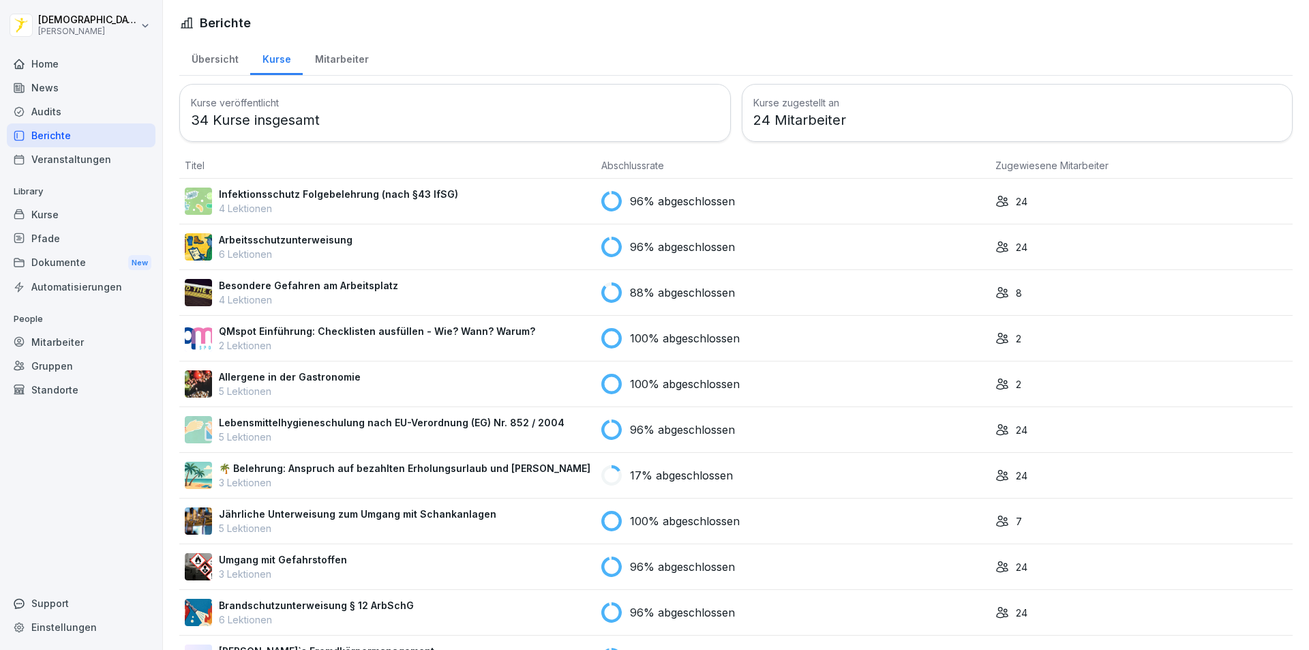 The width and height of the screenshot is (1309, 650). I want to click on p: Library, so click(81, 192).